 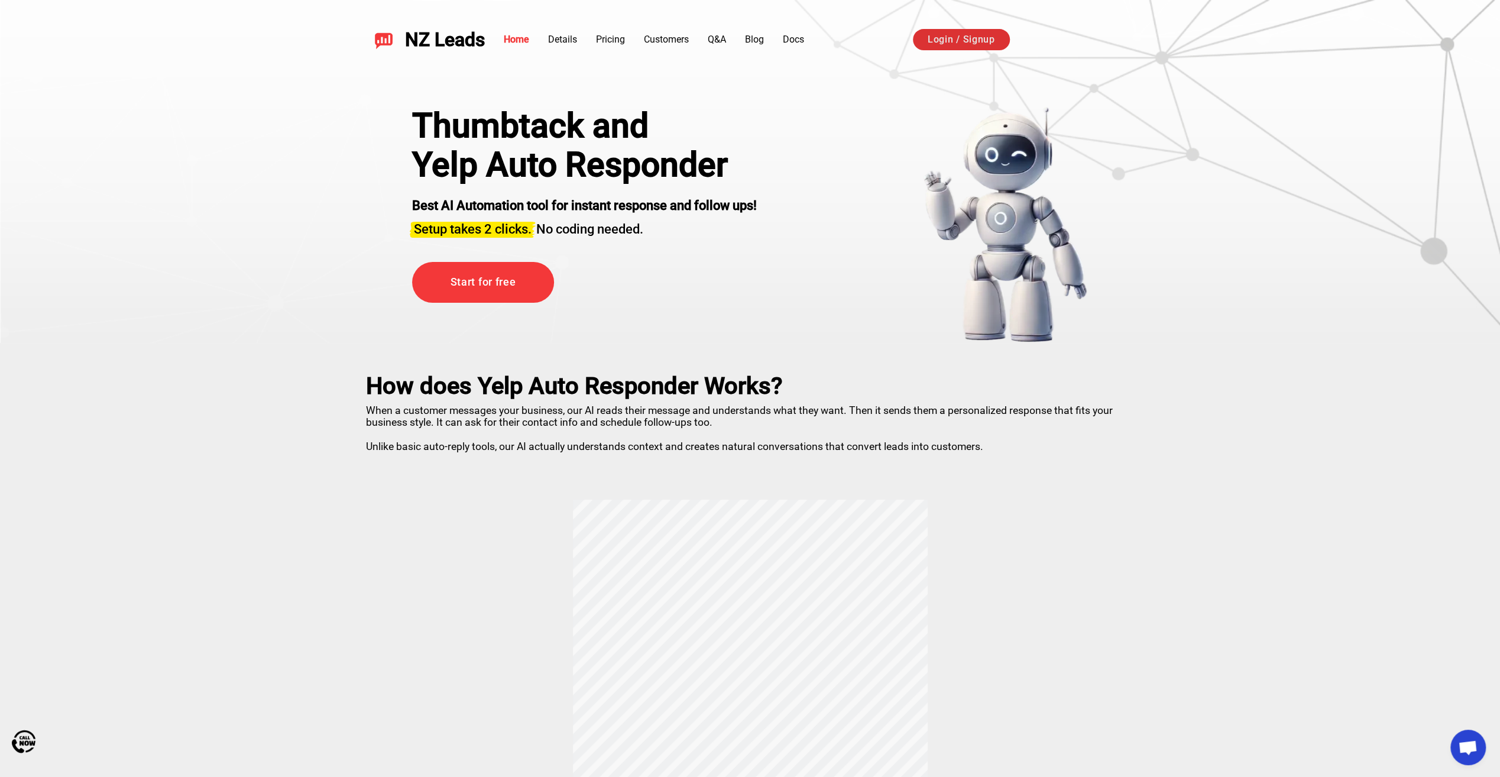 What do you see at coordinates (384, 40) in the screenshot?
I see `img: NZ Leads logo` at bounding box center [384, 40].